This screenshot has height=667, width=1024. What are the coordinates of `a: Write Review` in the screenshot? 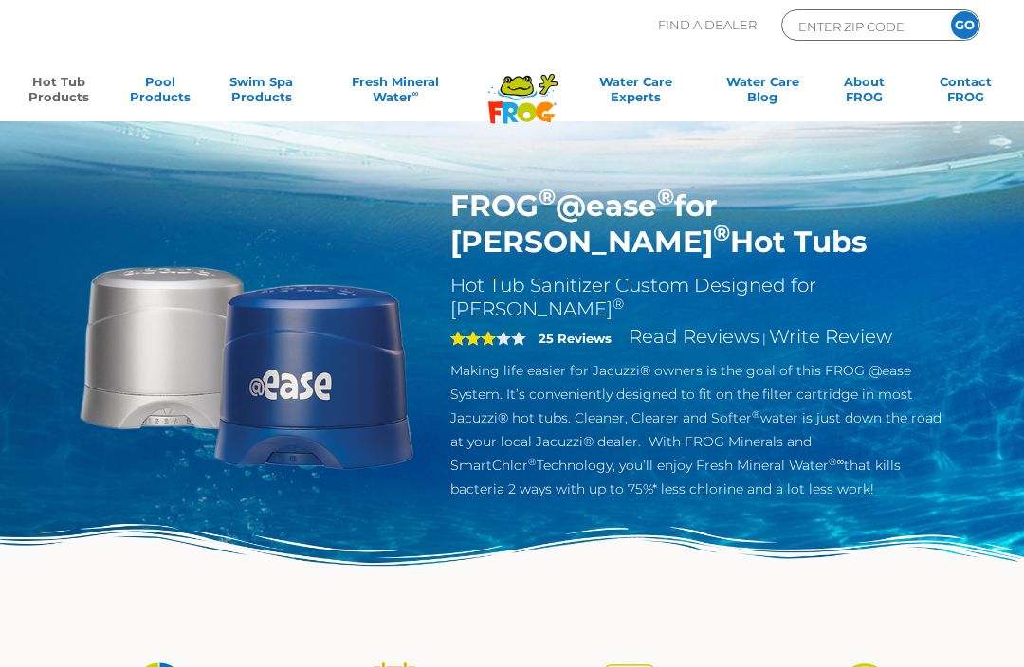 It's located at (830, 337).